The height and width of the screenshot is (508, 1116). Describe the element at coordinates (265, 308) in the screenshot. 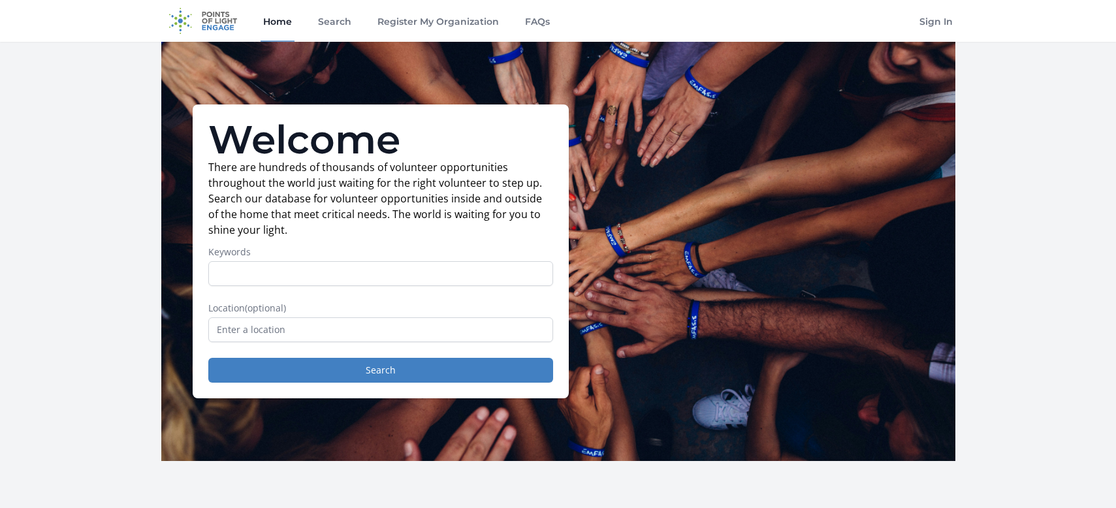

I see `span: (optional)` at that location.